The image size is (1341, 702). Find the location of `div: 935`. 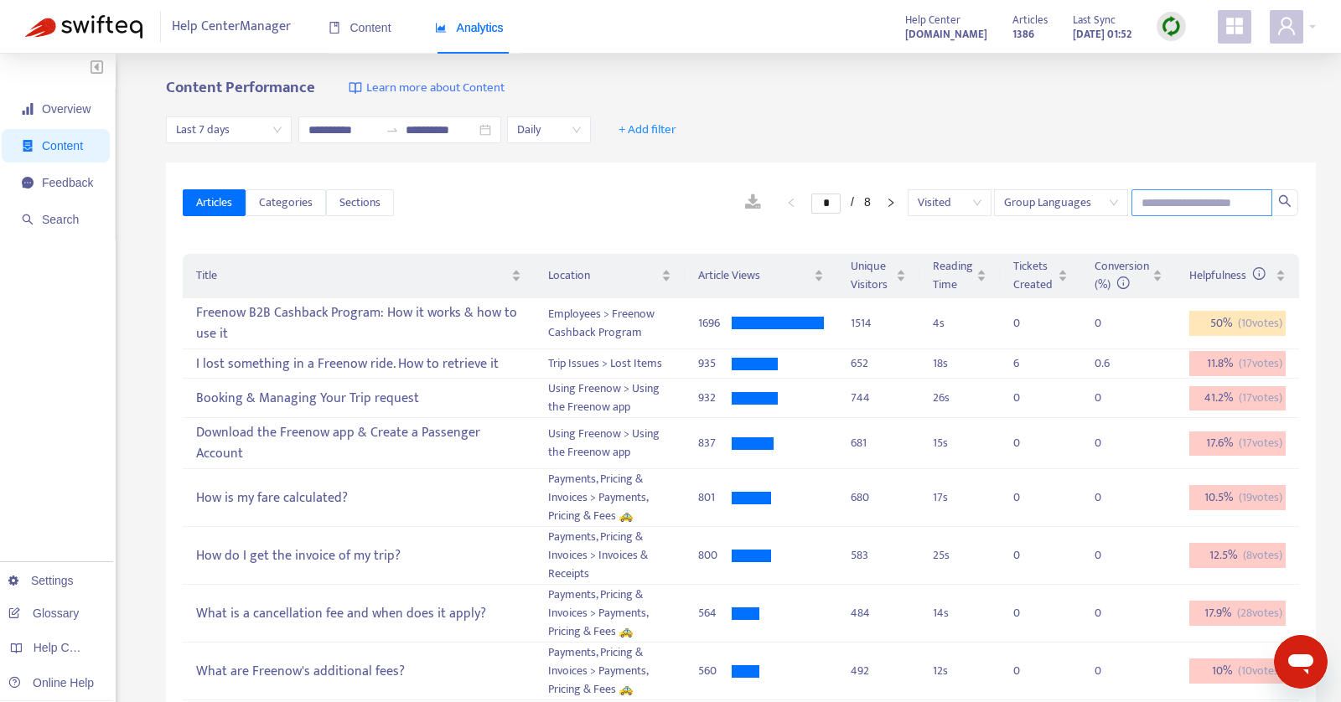

div: 935 is located at coordinates (715, 364).